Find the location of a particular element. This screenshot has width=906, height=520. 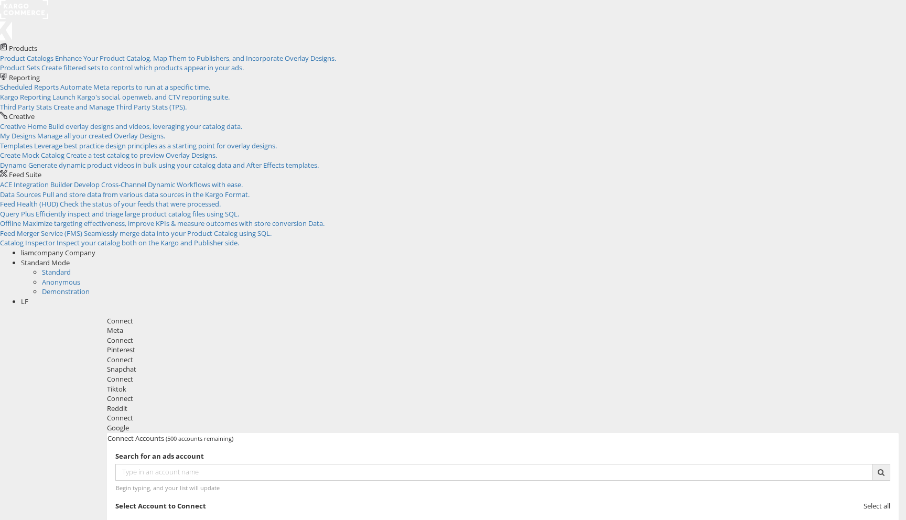

input: Type in an account name is located at coordinates (494, 472).